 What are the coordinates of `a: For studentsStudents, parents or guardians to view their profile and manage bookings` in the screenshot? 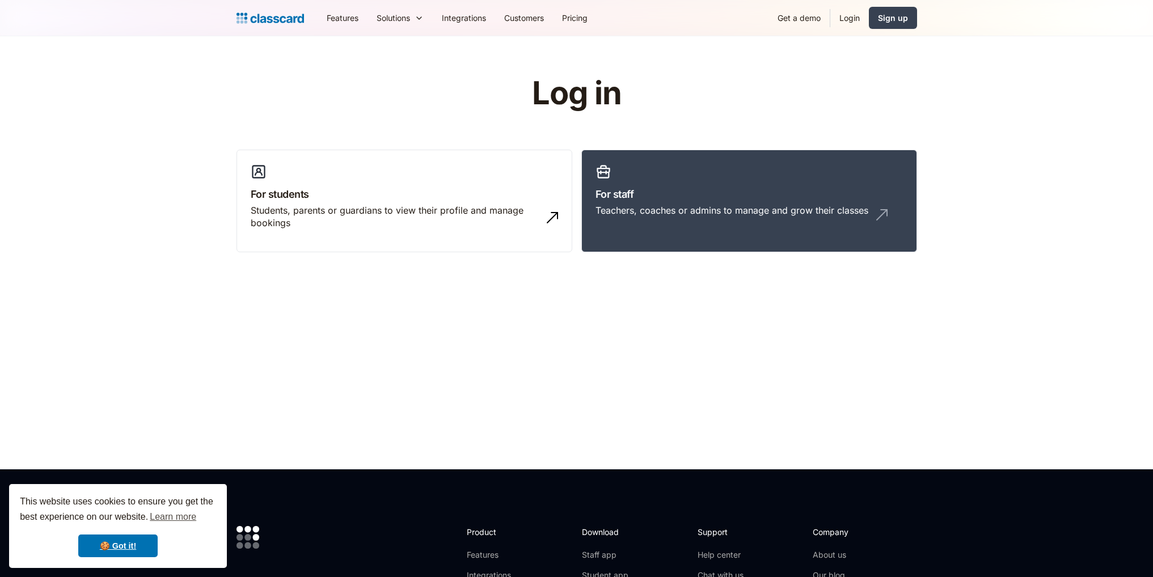 It's located at (404, 201).